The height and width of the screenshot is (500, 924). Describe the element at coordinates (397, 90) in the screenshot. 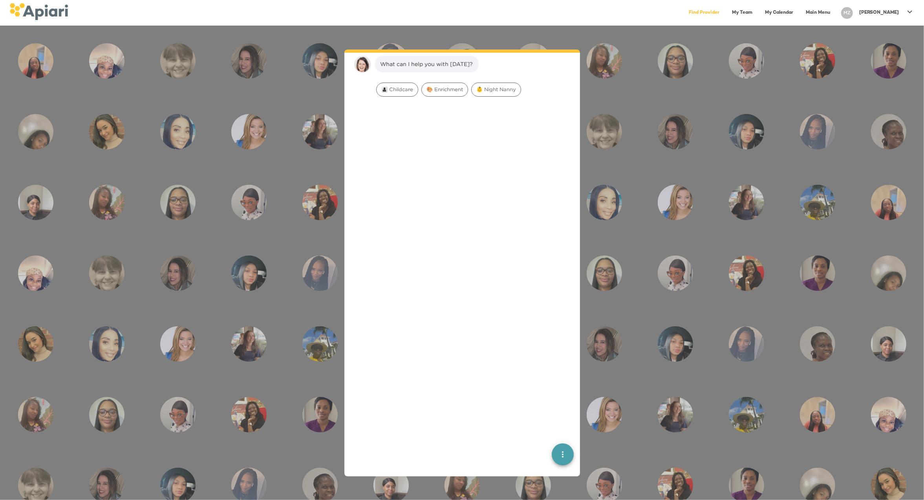

I see `div: 👩‍👧‍👦 Childcare` at that location.